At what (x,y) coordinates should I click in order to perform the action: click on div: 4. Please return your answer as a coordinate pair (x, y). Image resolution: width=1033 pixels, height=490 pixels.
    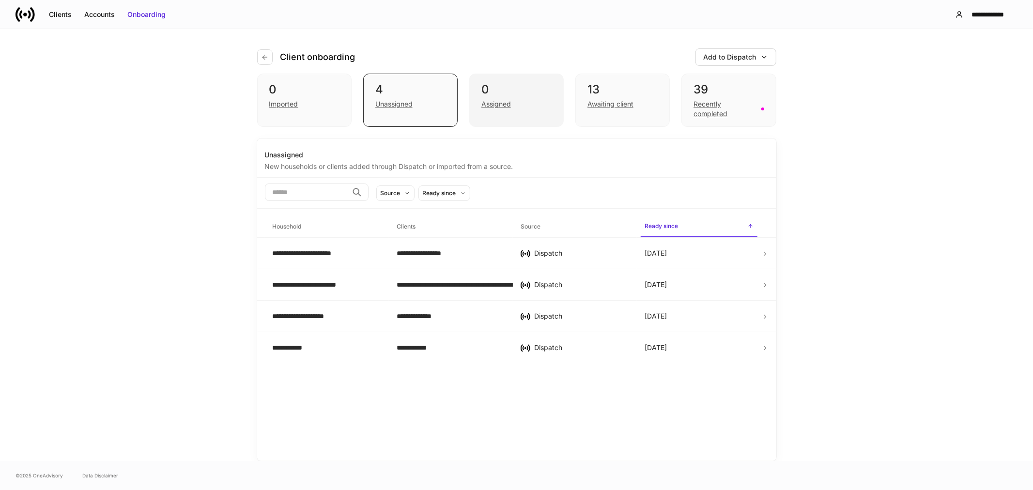
    Looking at the image, I should click on (410, 90).